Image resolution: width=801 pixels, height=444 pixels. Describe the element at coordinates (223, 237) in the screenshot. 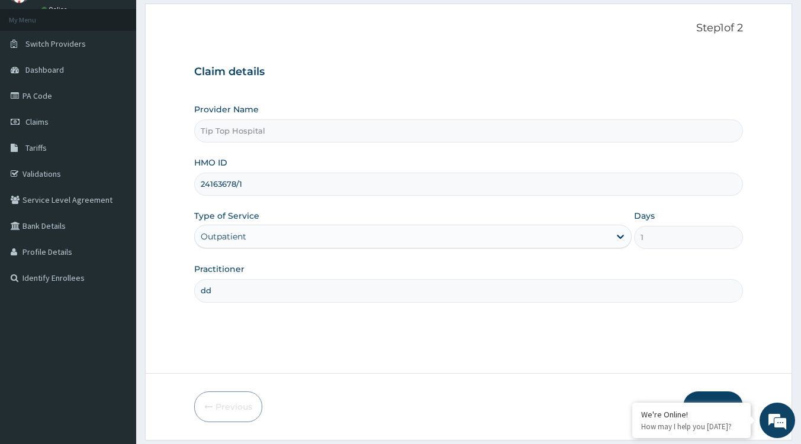

I see `div: Outpatient` at that location.